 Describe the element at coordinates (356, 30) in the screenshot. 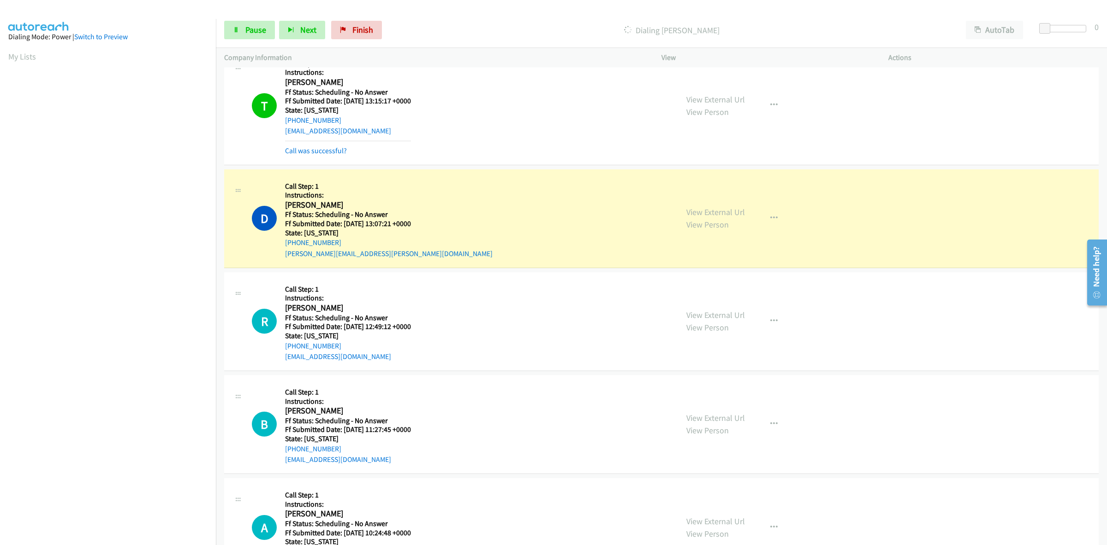

I see `a: Finish` at that location.